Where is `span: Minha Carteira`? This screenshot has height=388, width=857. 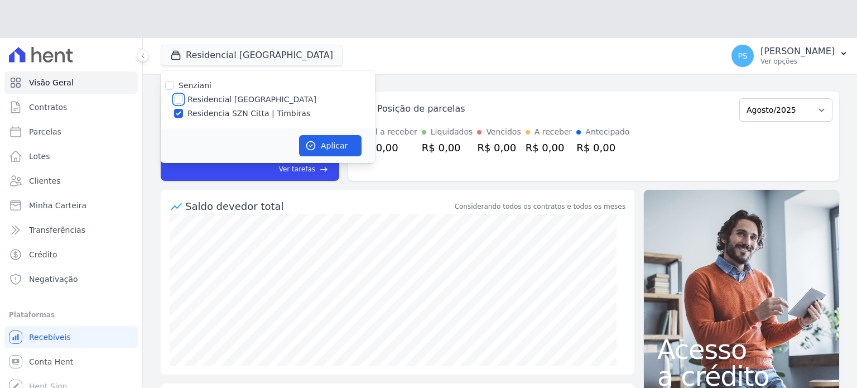
span: Minha Carteira is located at coordinates (57, 205).